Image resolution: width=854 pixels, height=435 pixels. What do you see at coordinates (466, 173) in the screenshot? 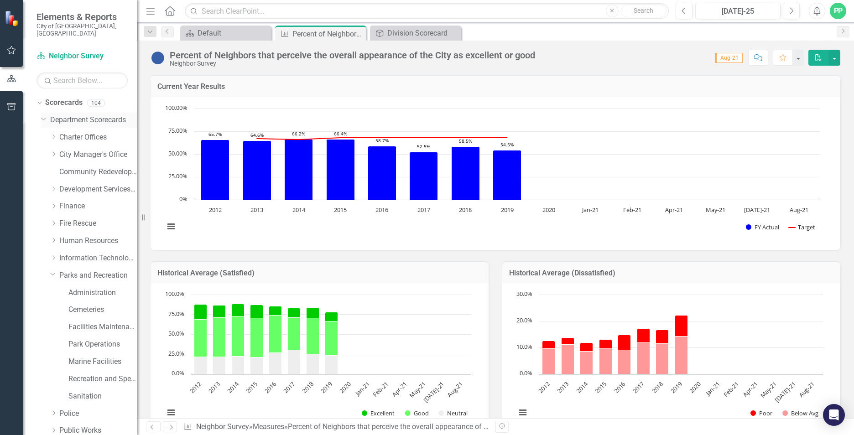
I see `path: 2018, 58.4594. FY Actual.` at bounding box center [466, 173].